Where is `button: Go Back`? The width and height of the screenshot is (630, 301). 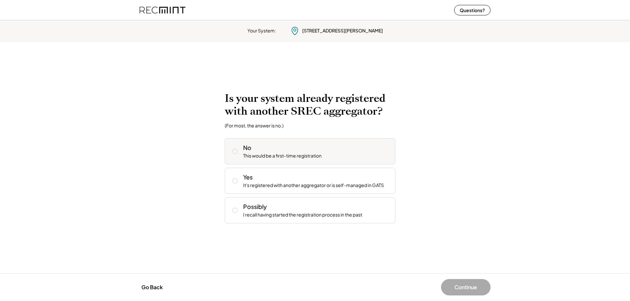
button: Go Back is located at coordinates (152, 288).